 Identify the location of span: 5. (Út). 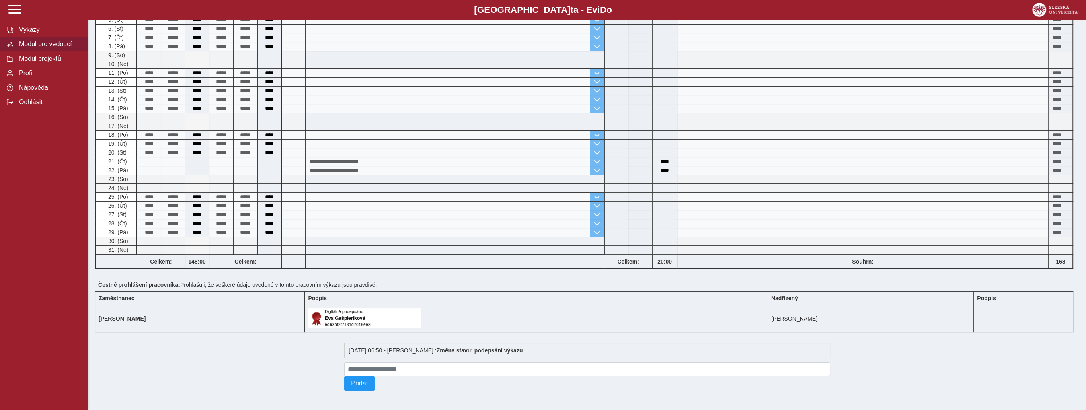
(115, 20).